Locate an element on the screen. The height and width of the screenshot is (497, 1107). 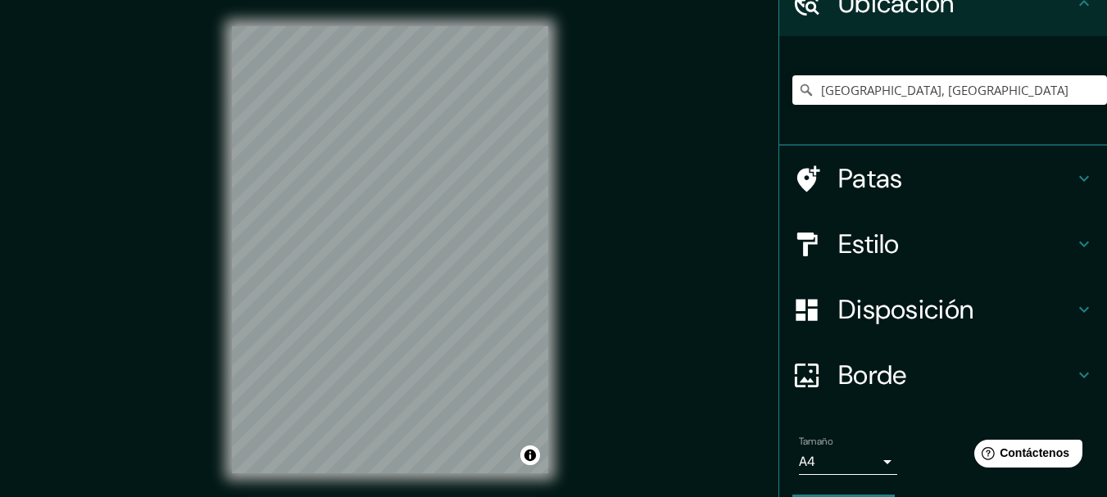
div: Estilo is located at coordinates (943, 244).